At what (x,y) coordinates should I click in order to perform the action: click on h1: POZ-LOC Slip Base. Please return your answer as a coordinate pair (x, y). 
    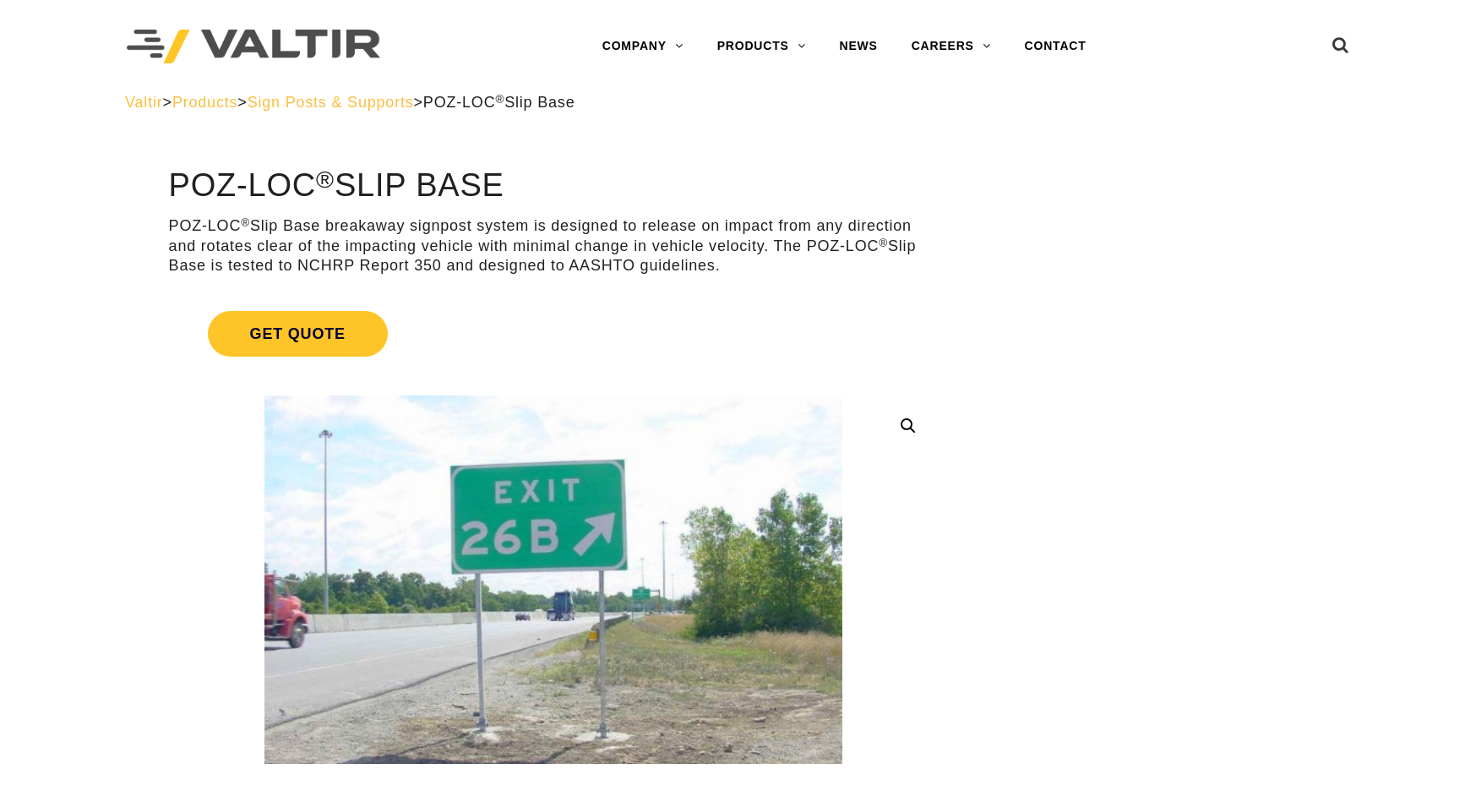
    Looking at the image, I should click on (553, 186).